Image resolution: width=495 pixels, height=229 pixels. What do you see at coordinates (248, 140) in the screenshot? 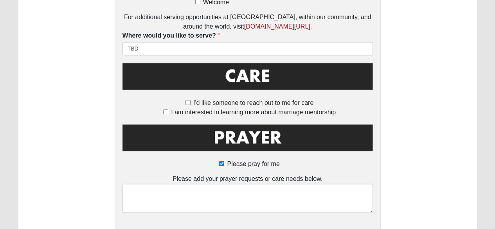
I see `img: Prayer.png` at bounding box center [248, 140].